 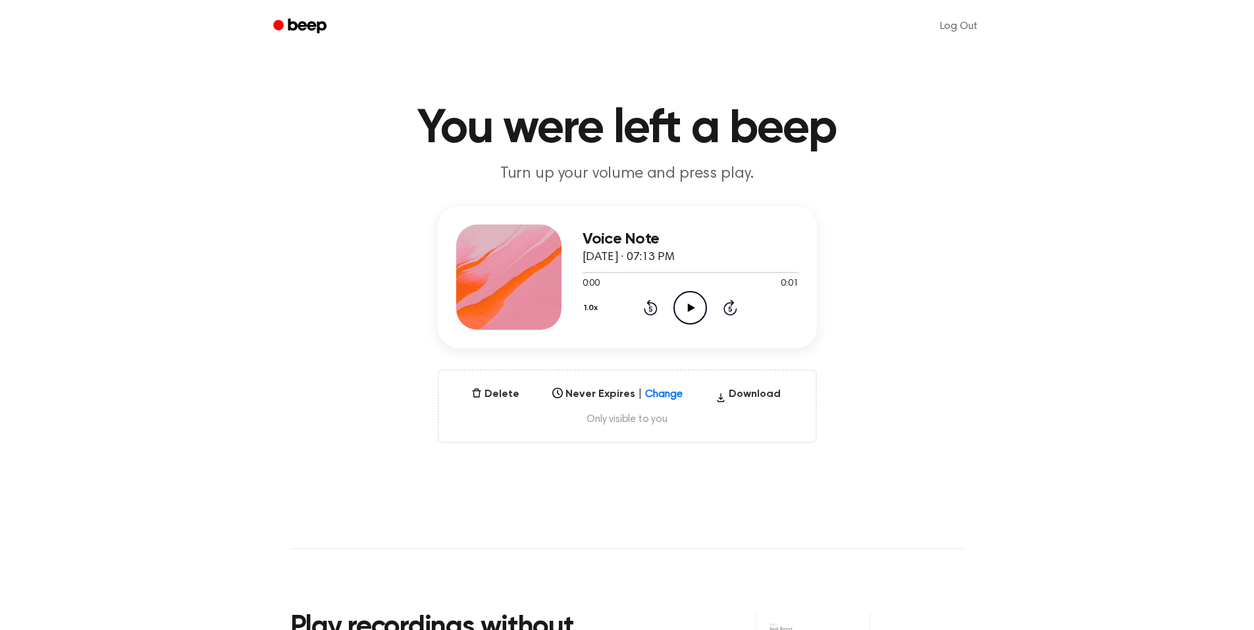 I want to click on span: 0:00, so click(x=591, y=284).